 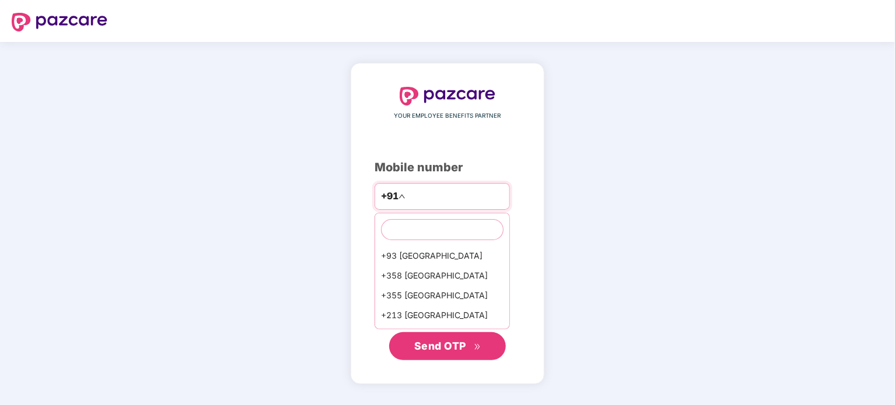 I want to click on span: YOUR EMPLOYEE BENEFITS PARTNER, so click(x=447, y=116).